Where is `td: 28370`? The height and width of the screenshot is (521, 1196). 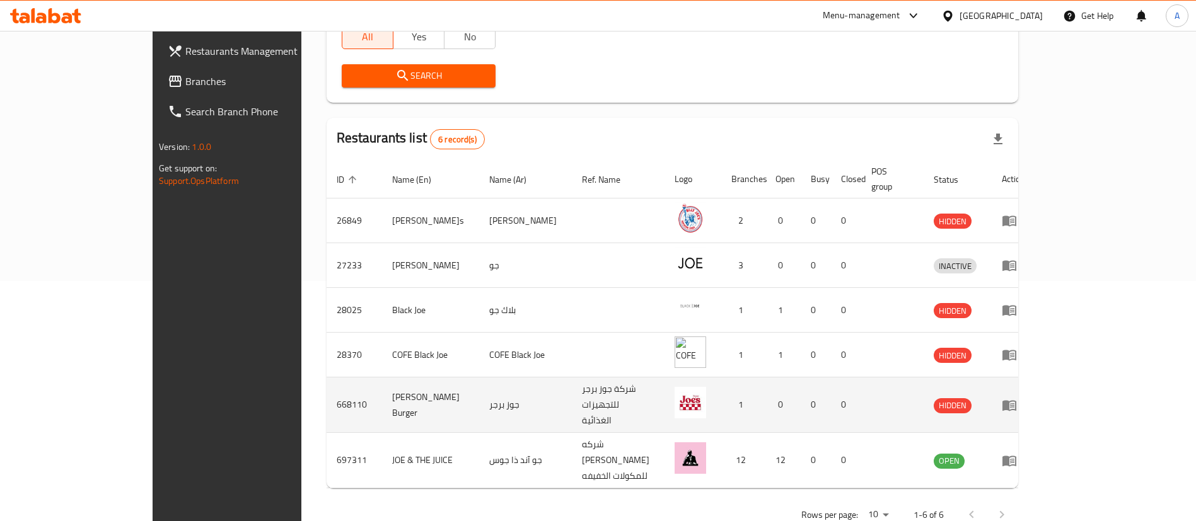 td: 28370 is located at coordinates (354, 355).